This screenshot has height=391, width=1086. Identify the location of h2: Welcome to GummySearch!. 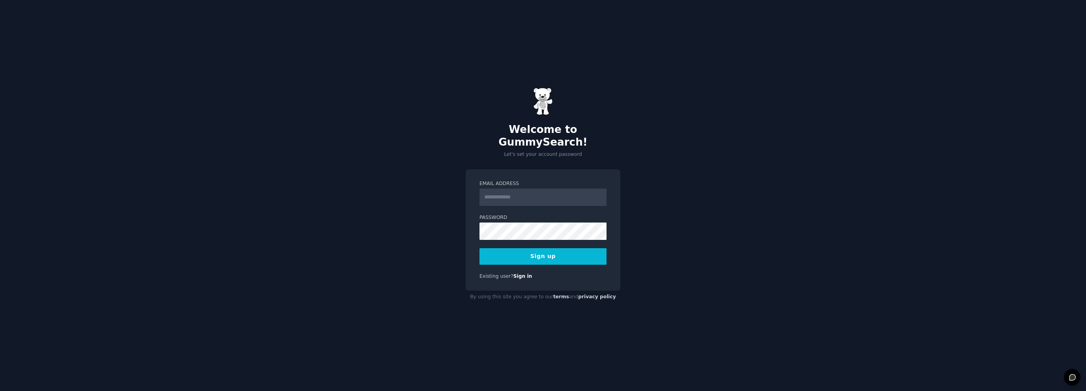
(543, 136).